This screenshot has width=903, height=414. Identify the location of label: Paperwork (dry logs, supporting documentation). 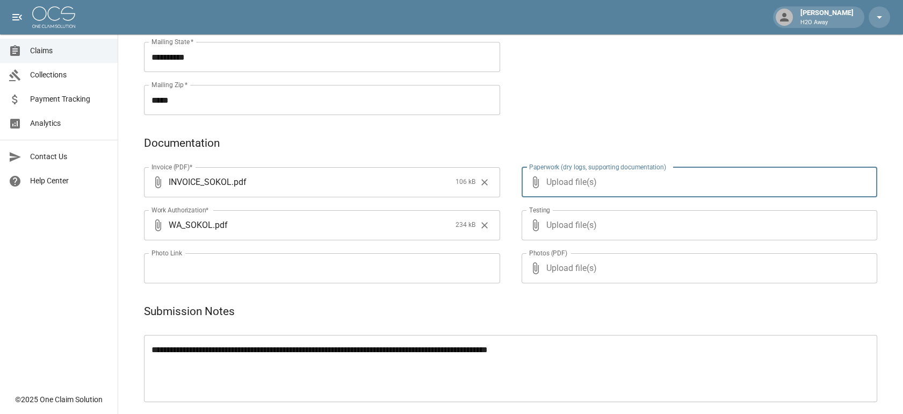
(597, 167).